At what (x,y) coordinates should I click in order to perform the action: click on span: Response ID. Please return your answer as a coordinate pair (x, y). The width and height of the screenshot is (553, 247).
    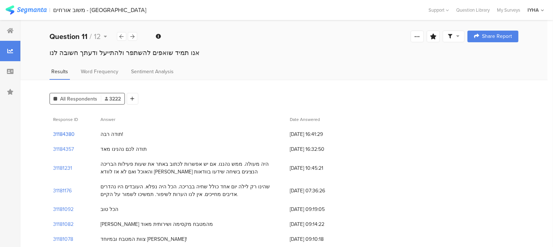
    Looking at the image, I should click on (66, 119).